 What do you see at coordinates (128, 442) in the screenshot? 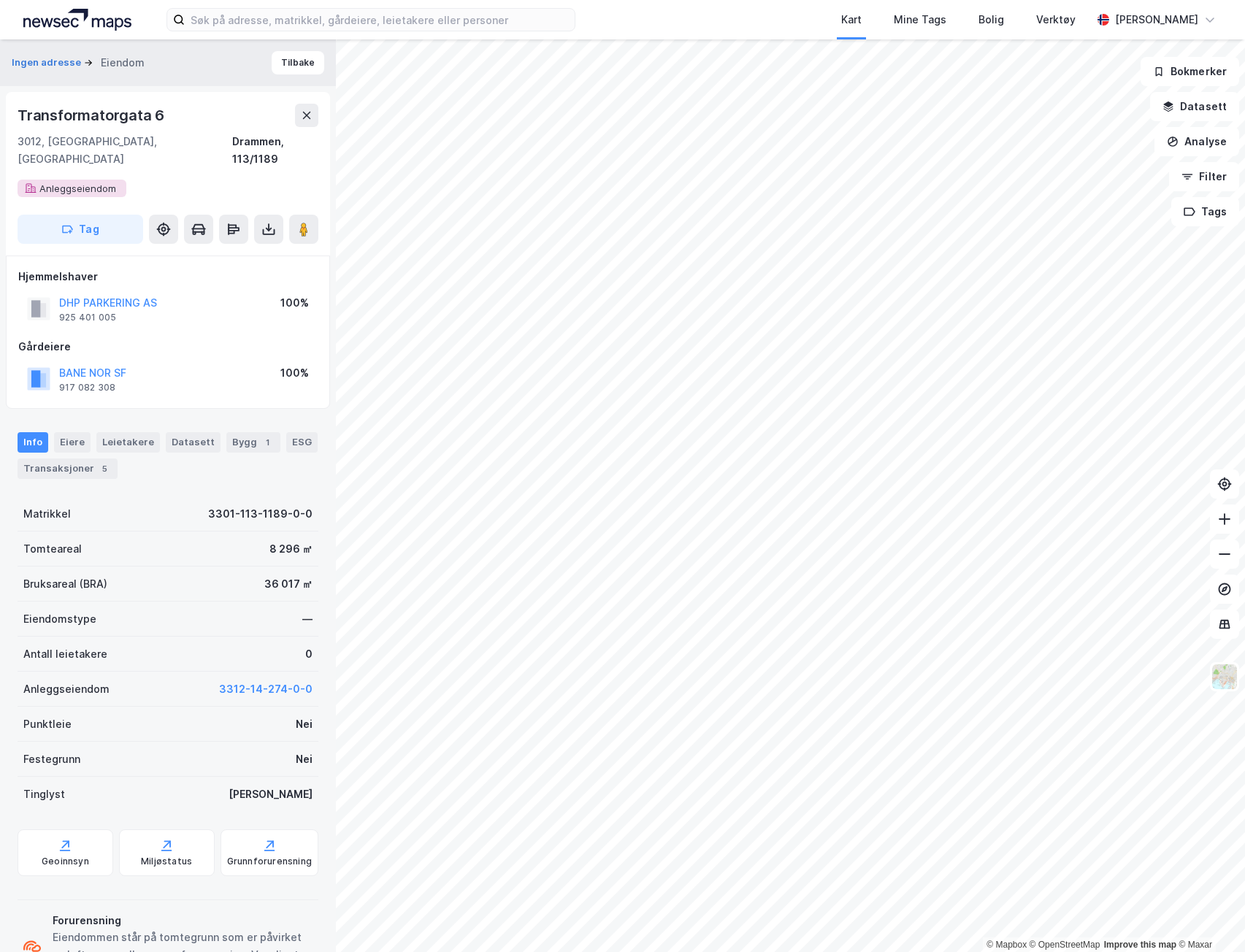
I see `div: Leietakere` at bounding box center [128, 442].